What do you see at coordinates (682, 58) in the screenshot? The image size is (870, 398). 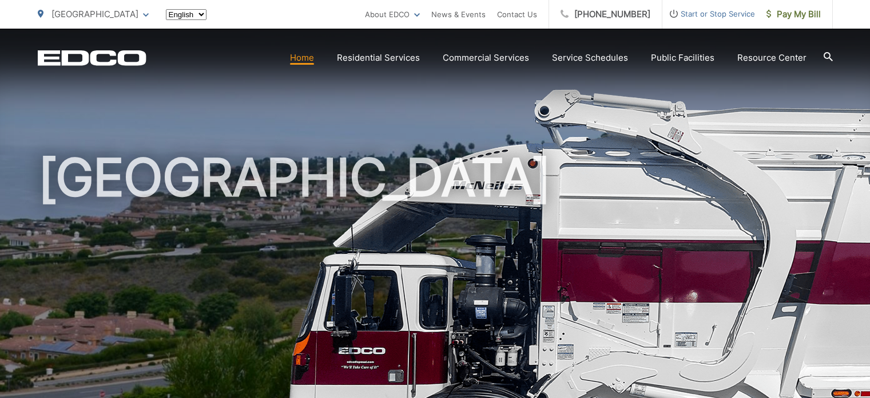 I see `a: Public Facilities` at bounding box center [682, 58].